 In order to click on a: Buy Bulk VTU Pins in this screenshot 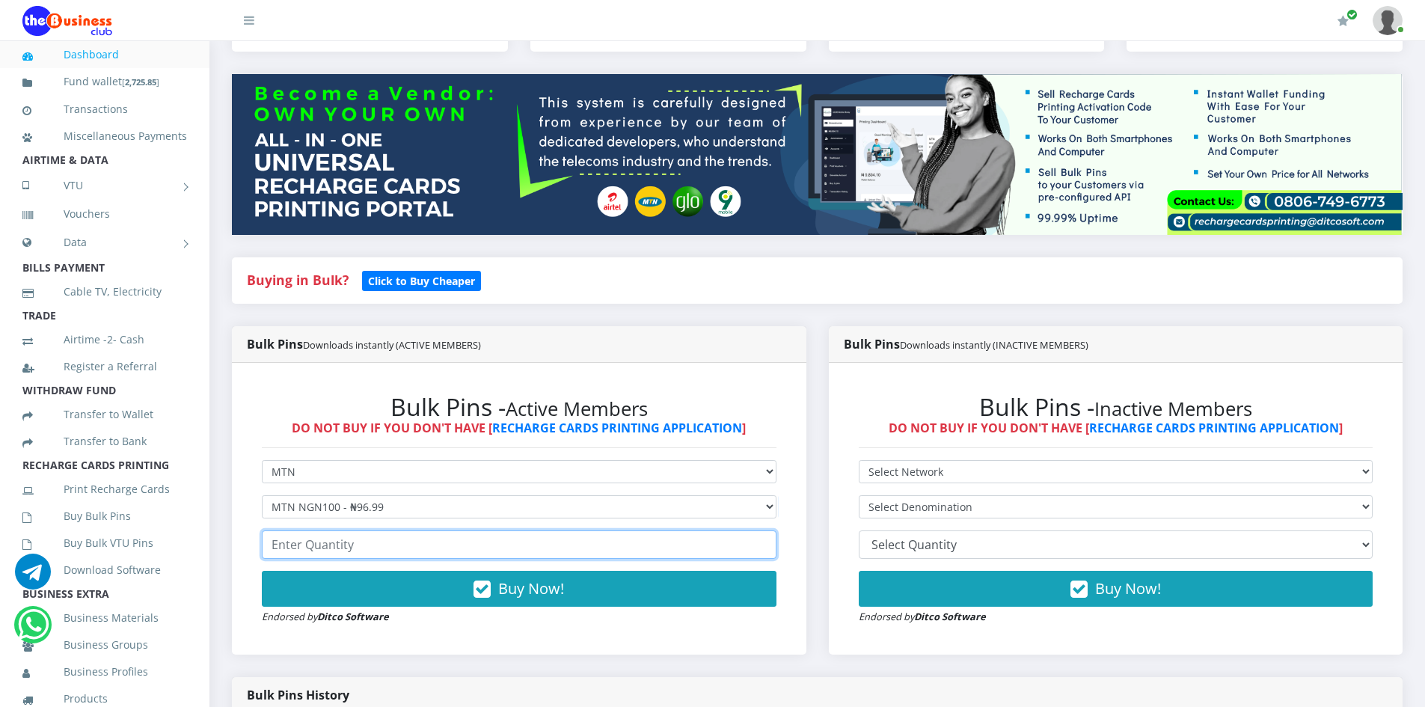, I will do `click(105, 543)`.